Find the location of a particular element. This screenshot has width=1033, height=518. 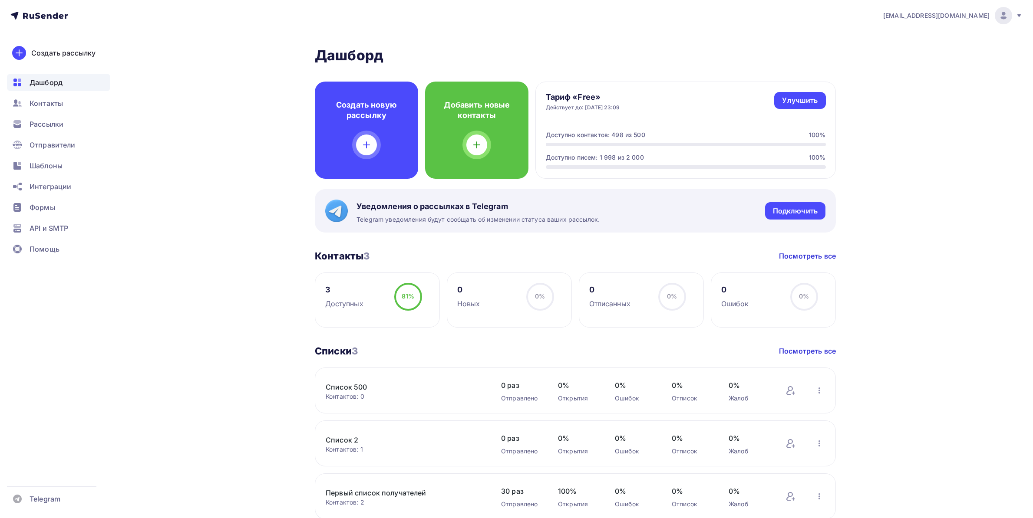

a: Список 2 is located at coordinates (399, 440).